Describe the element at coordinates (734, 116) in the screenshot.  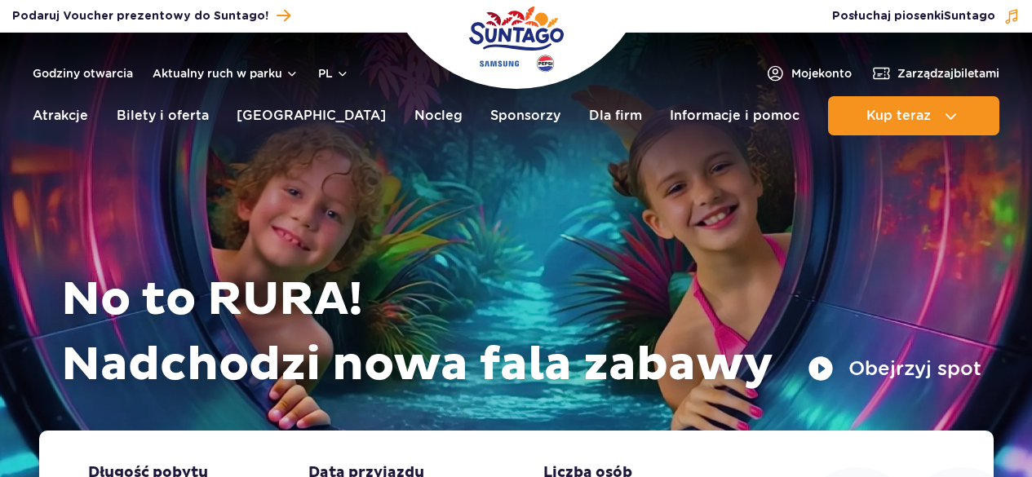
I see `a: Informacje i pomoc` at that location.